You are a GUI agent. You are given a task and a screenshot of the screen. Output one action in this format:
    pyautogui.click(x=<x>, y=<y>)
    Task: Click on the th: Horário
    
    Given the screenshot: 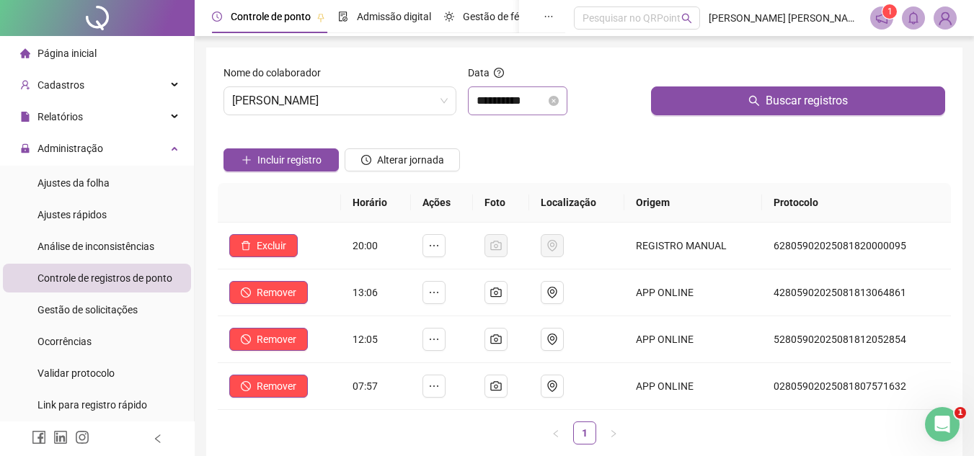 What is the action you would take?
    pyautogui.click(x=376, y=203)
    